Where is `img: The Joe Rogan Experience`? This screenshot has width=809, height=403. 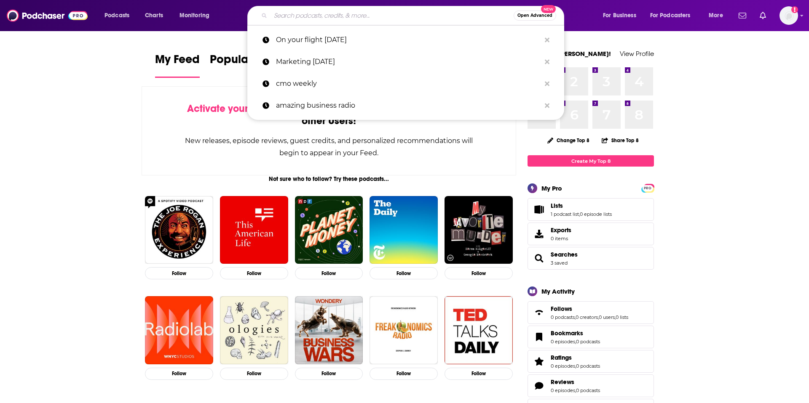
img: The Joe Rogan Experience is located at coordinates (179, 230).